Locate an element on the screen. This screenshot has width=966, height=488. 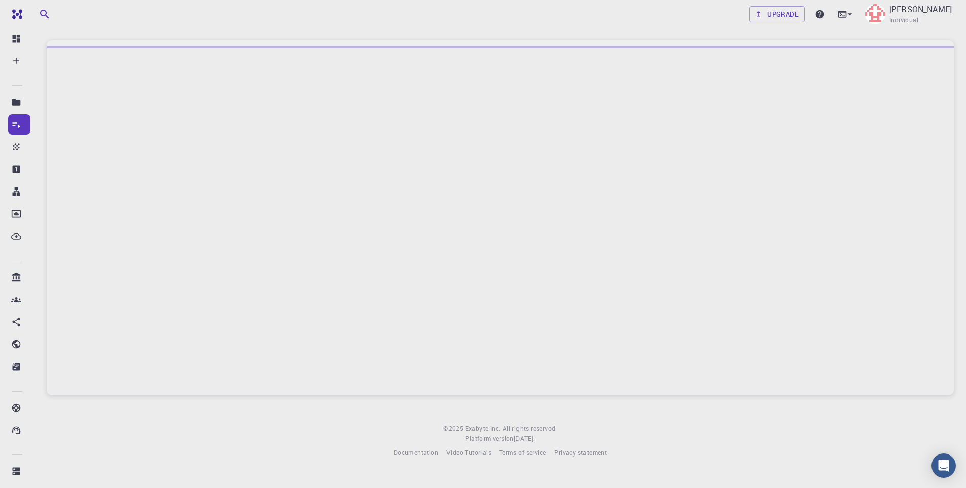
span: Privacy statement is located at coordinates (581, 452).